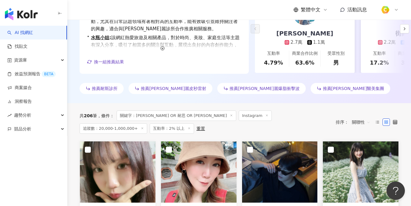 This screenshot has width=411, height=206. Describe the element at coordinates (23, 129) in the screenshot. I see `span: 競品分析` at that location.